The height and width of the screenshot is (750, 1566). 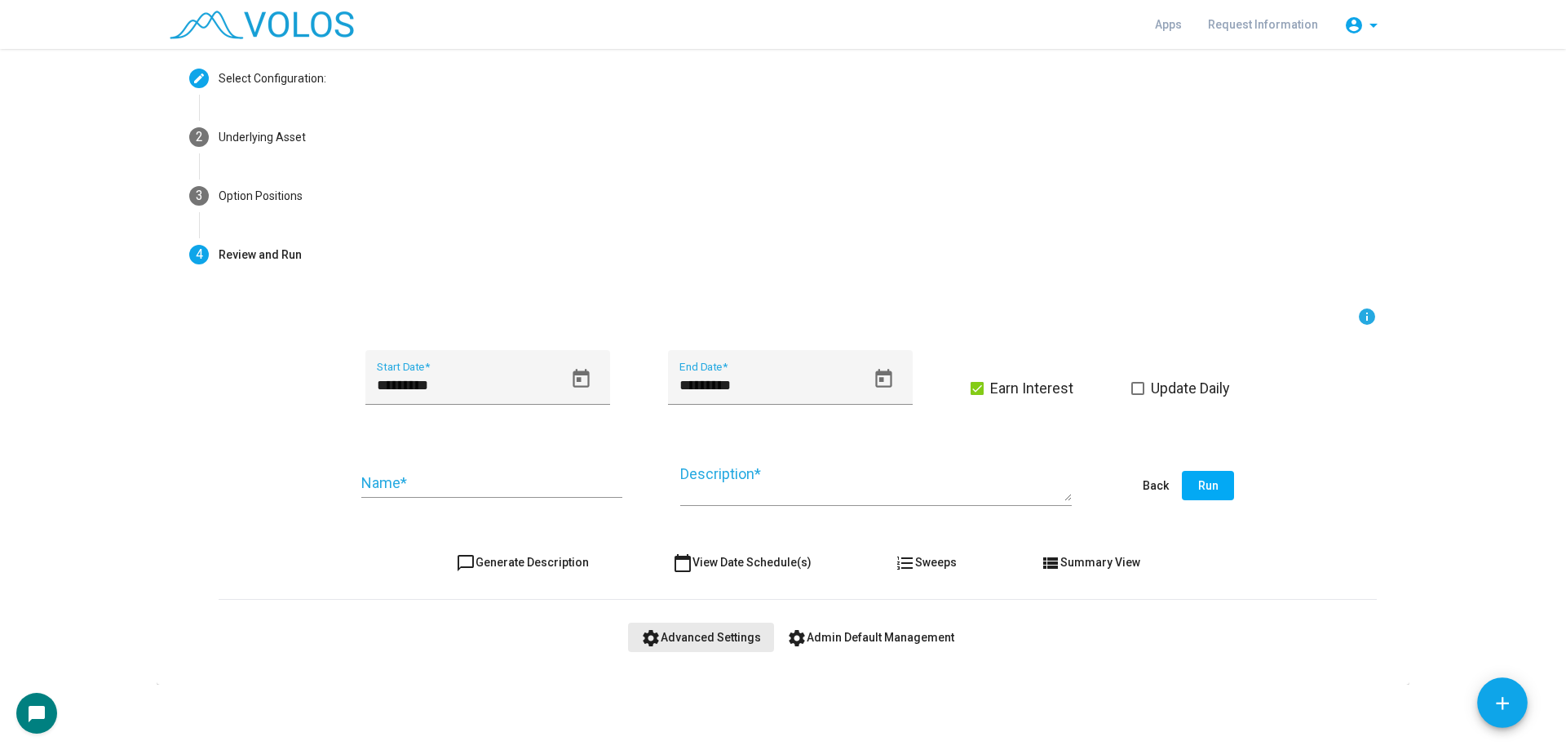 I want to click on mat-icon: add, so click(x=1503, y=703).